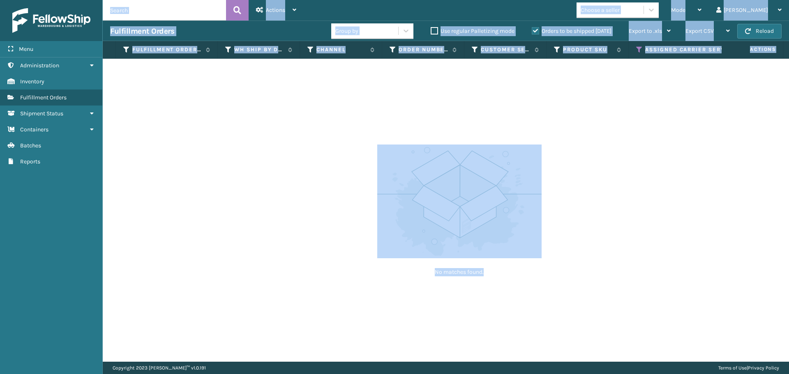 Image resolution: width=789 pixels, height=374 pixels. What do you see at coordinates (645, 31) in the screenshot?
I see `span: Export to .xls` at bounding box center [645, 31].